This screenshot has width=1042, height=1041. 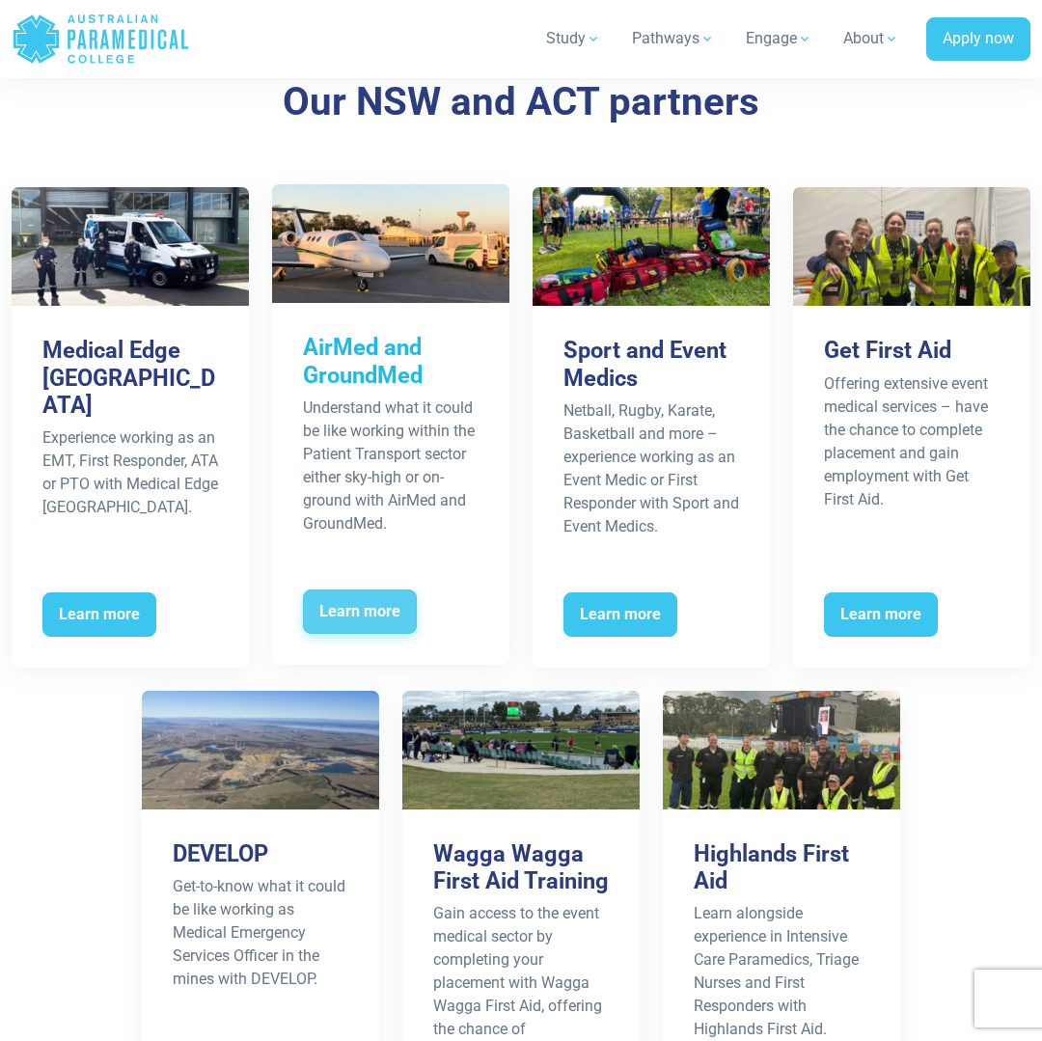 I want to click on h3: Our NSW and ACT partners, so click(x=521, y=102).